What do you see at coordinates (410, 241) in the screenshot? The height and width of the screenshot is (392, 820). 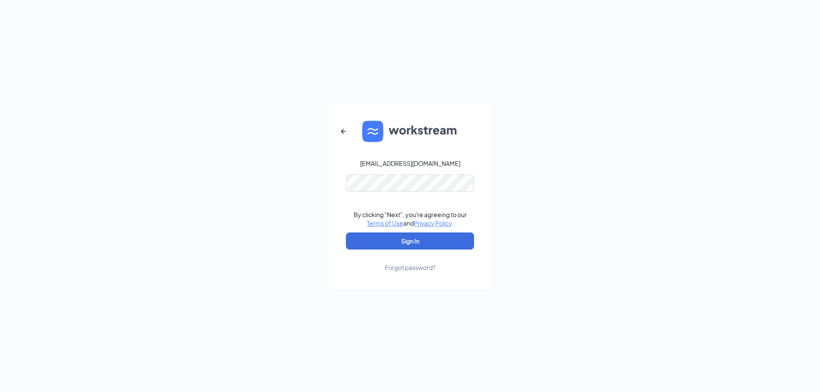 I see `button: Sign In` at bounding box center [410, 241].